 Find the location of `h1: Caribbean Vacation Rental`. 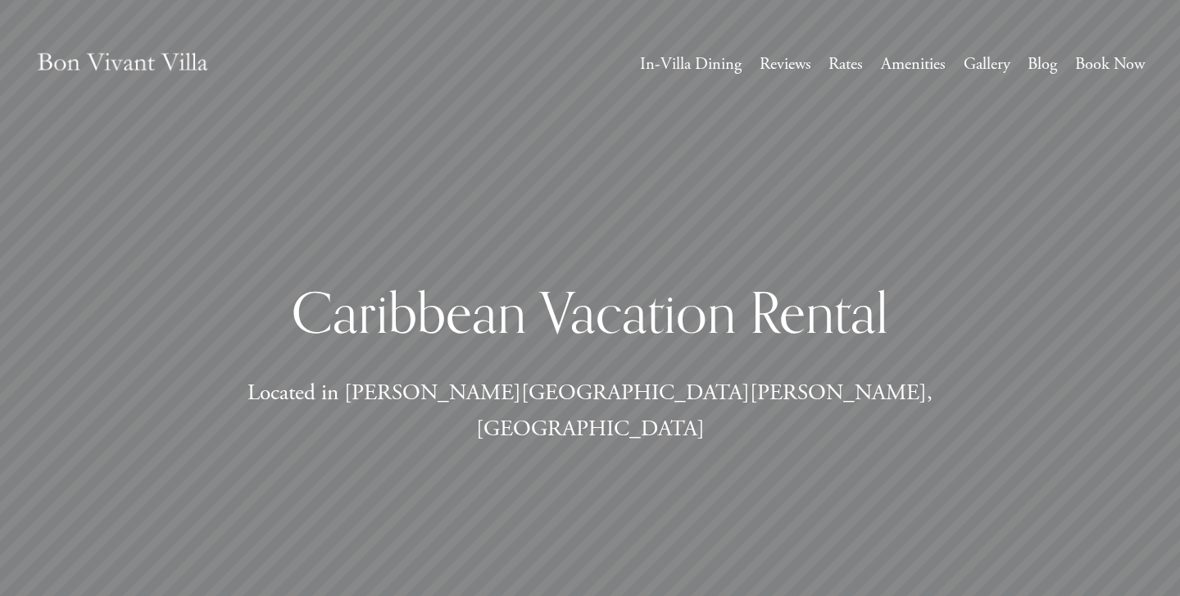

h1: Caribbean Vacation Rental is located at coordinates (590, 312).